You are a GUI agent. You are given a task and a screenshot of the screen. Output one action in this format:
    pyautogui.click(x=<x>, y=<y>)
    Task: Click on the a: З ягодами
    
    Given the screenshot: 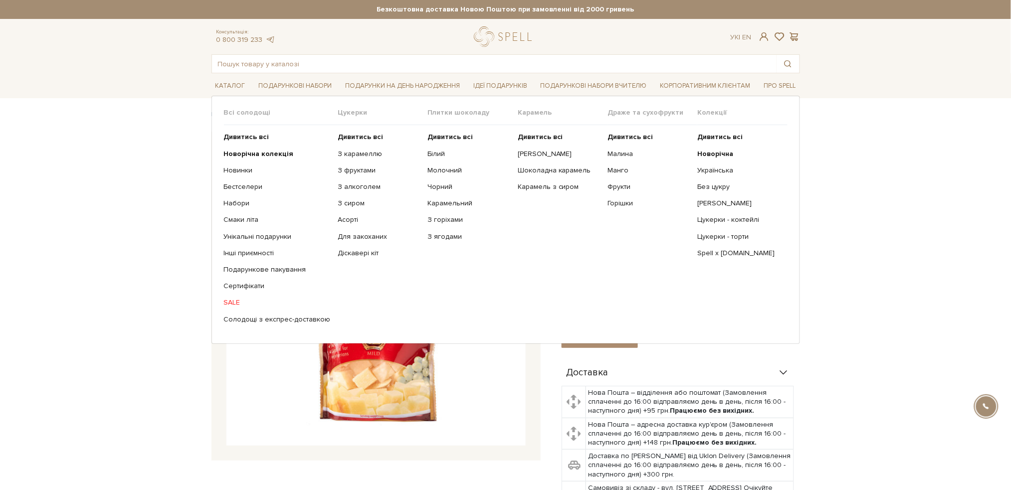 What is the action you would take?
    pyautogui.click(x=469, y=237)
    